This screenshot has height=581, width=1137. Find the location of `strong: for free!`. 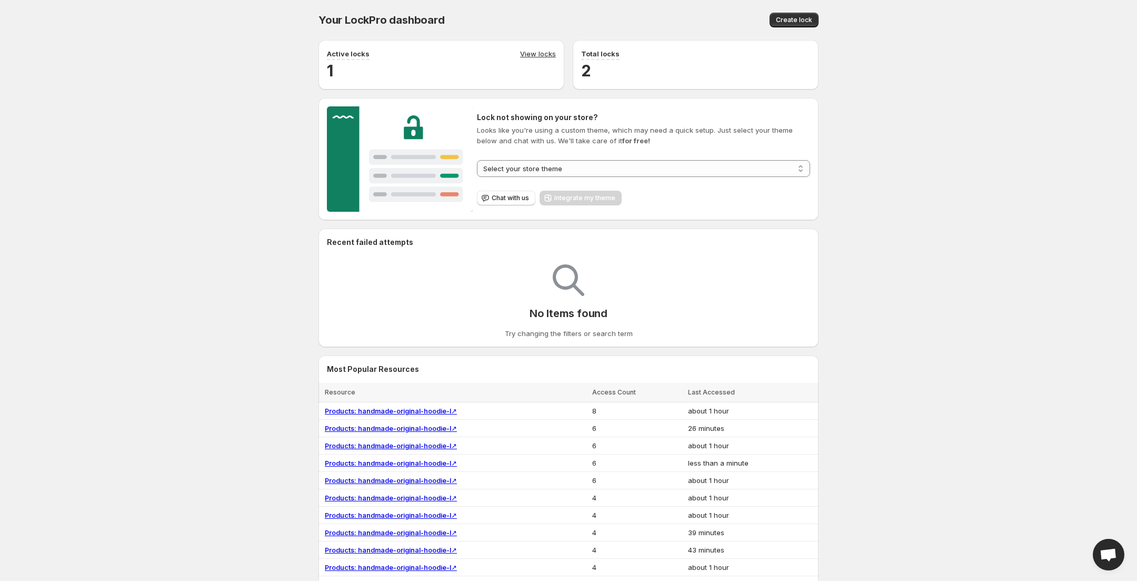

strong: for free! is located at coordinates (636, 141).